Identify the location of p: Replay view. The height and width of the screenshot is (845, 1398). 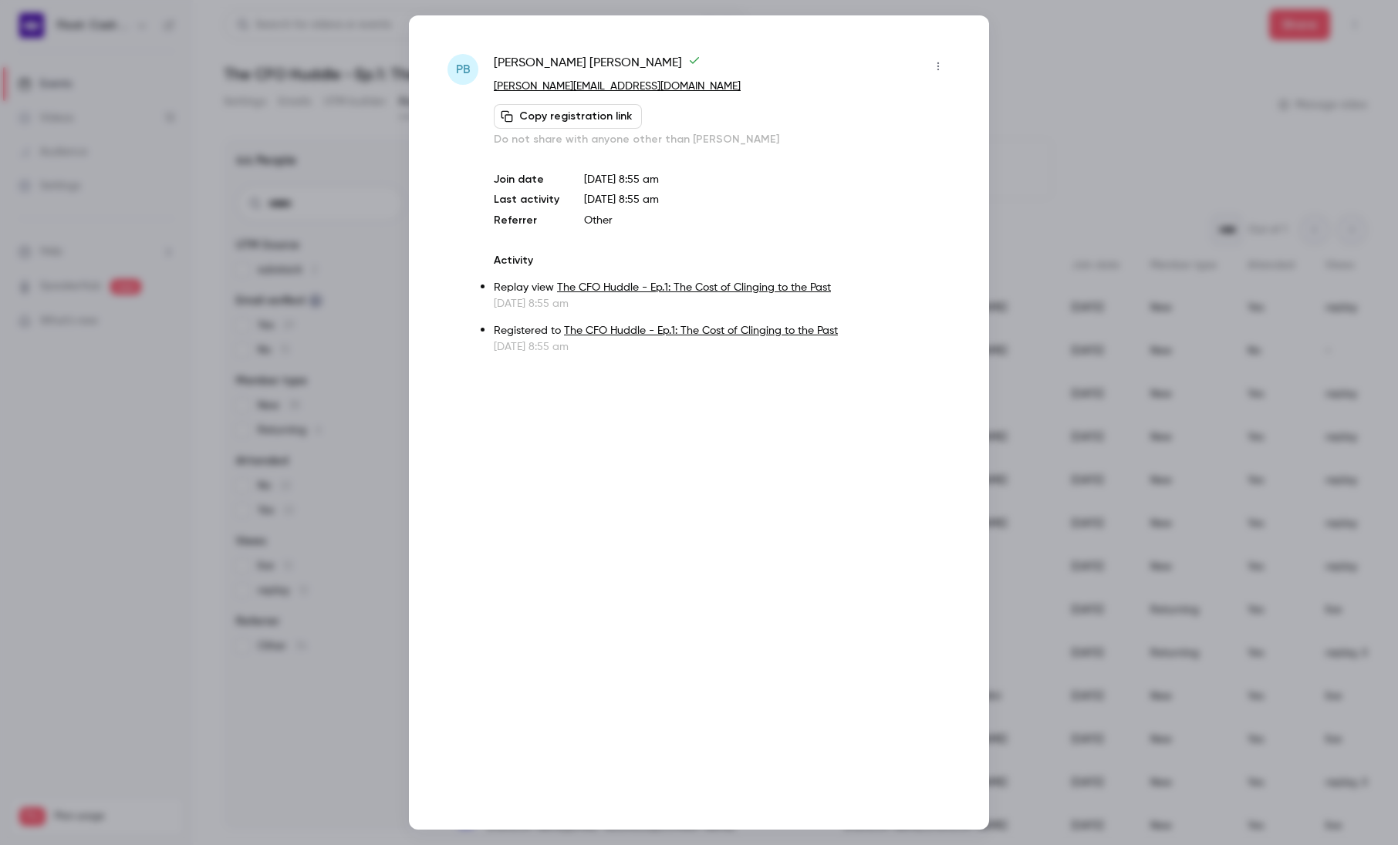
(722, 288).